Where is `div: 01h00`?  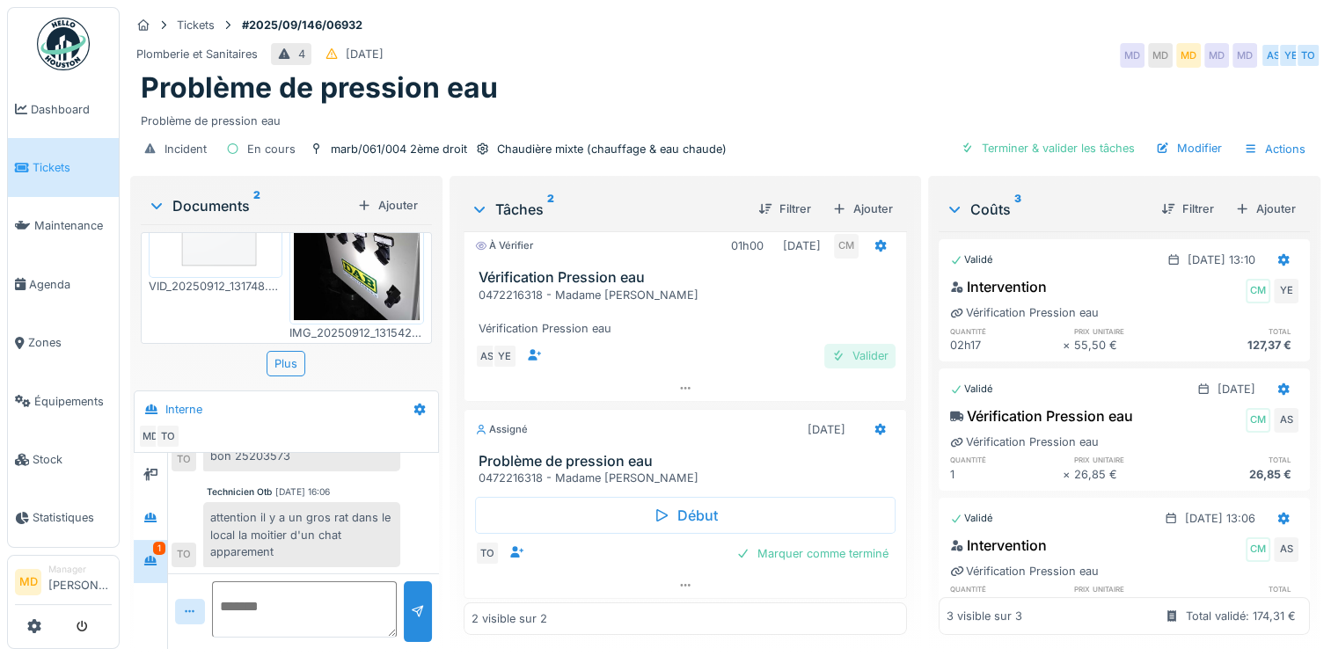 div: 01h00 is located at coordinates (747, 245).